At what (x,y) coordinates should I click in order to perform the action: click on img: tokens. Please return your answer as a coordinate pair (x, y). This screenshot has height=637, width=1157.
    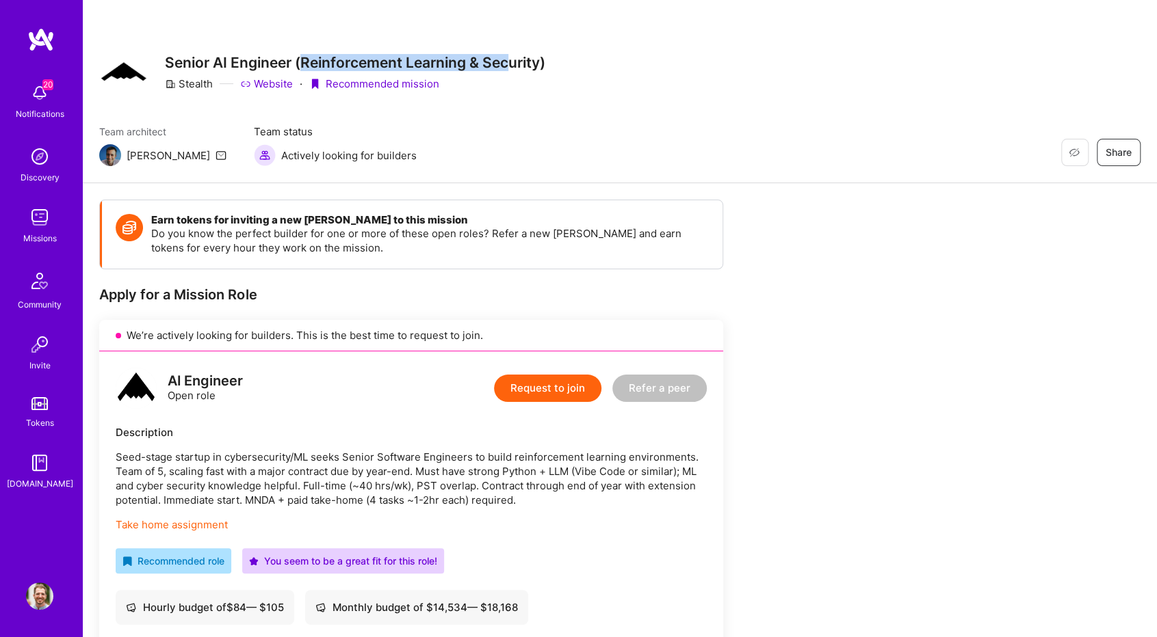
    Looking at the image, I should click on (40, 404).